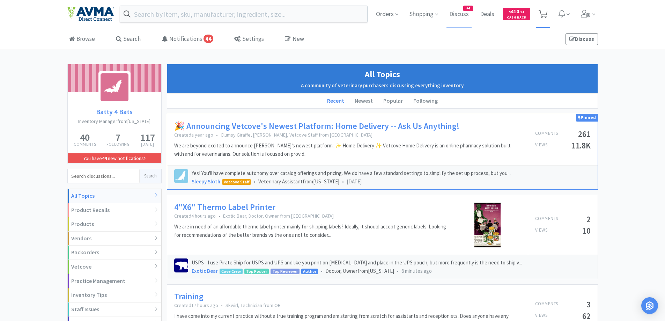 This screenshot has height=321, width=665. What do you see at coordinates (206, 181) in the screenshot?
I see `a: Sleepy Sloth` at bounding box center [206, 181].